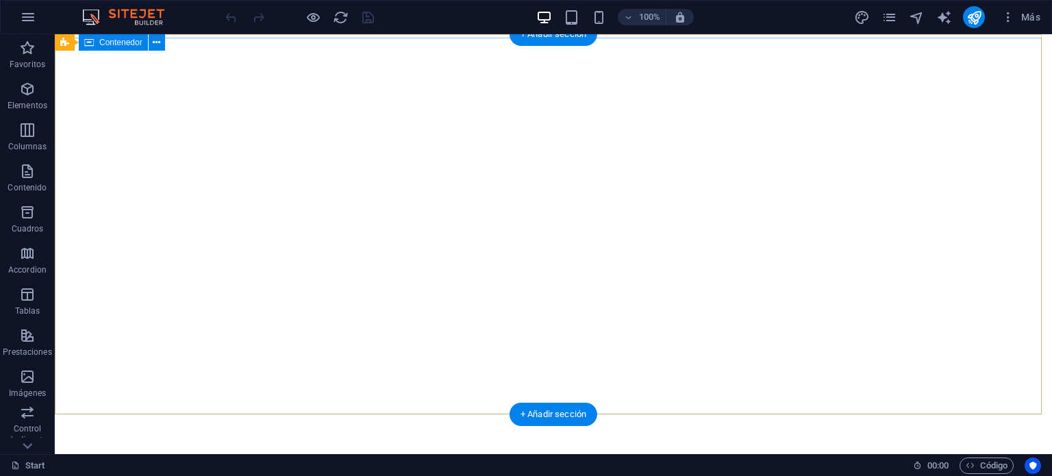 The width and height of the screenshot is (1052, 476). Describe the element at coordinates (130, 17) in the screenshot. I see `img: Editor Logo` at that location.